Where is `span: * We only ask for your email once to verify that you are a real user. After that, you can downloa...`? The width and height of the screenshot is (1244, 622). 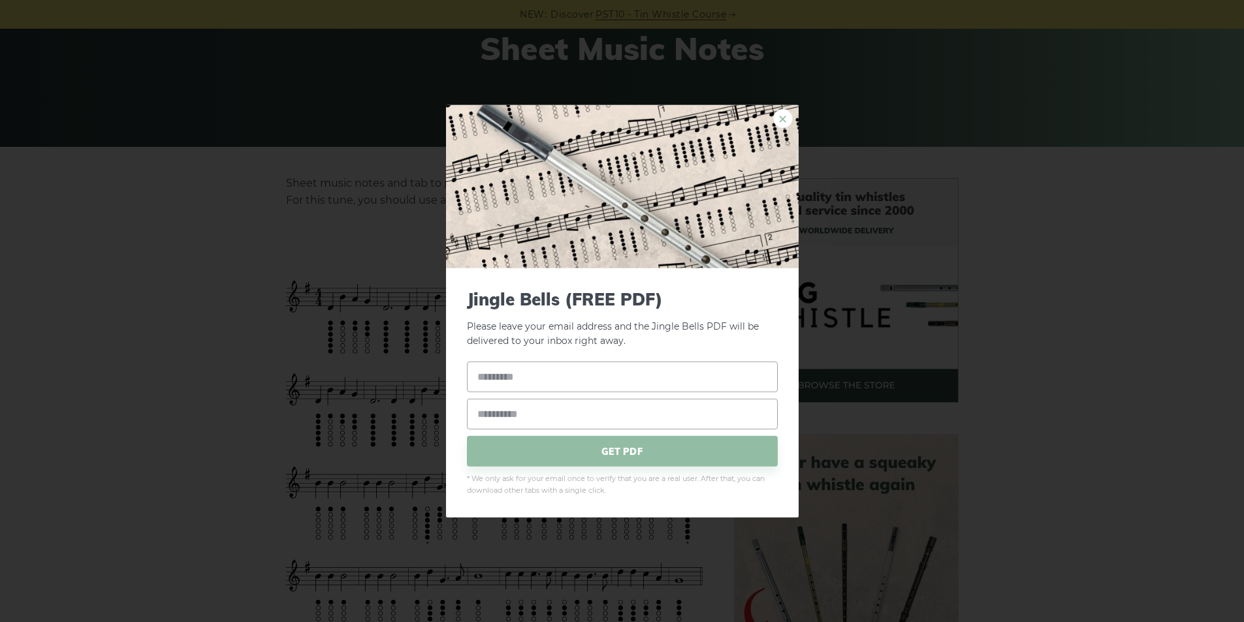 span: * We only ask for your email once to verify that you are a real user. After that, you can downloa... is located at coordinates (622, 485).